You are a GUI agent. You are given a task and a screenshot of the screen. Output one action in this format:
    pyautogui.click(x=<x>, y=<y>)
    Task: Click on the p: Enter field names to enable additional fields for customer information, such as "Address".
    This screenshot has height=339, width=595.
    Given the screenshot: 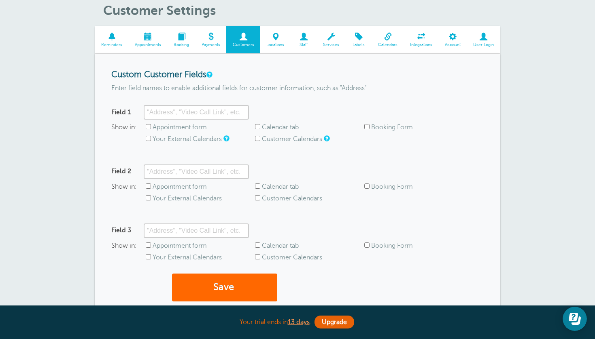 What is the action you would take?
    pyautogui.click(x=297, y=88)
    